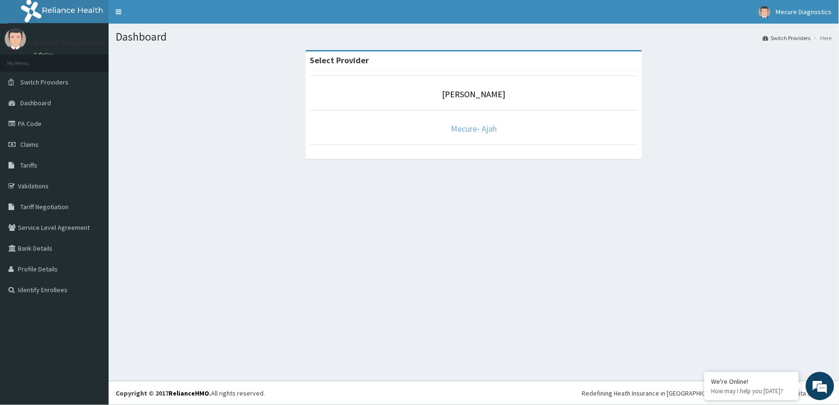 The image size is (839, 405). Describe the element at coordinates (787, 38) in the screenshot. I see `a: Switch Providers` at that location.